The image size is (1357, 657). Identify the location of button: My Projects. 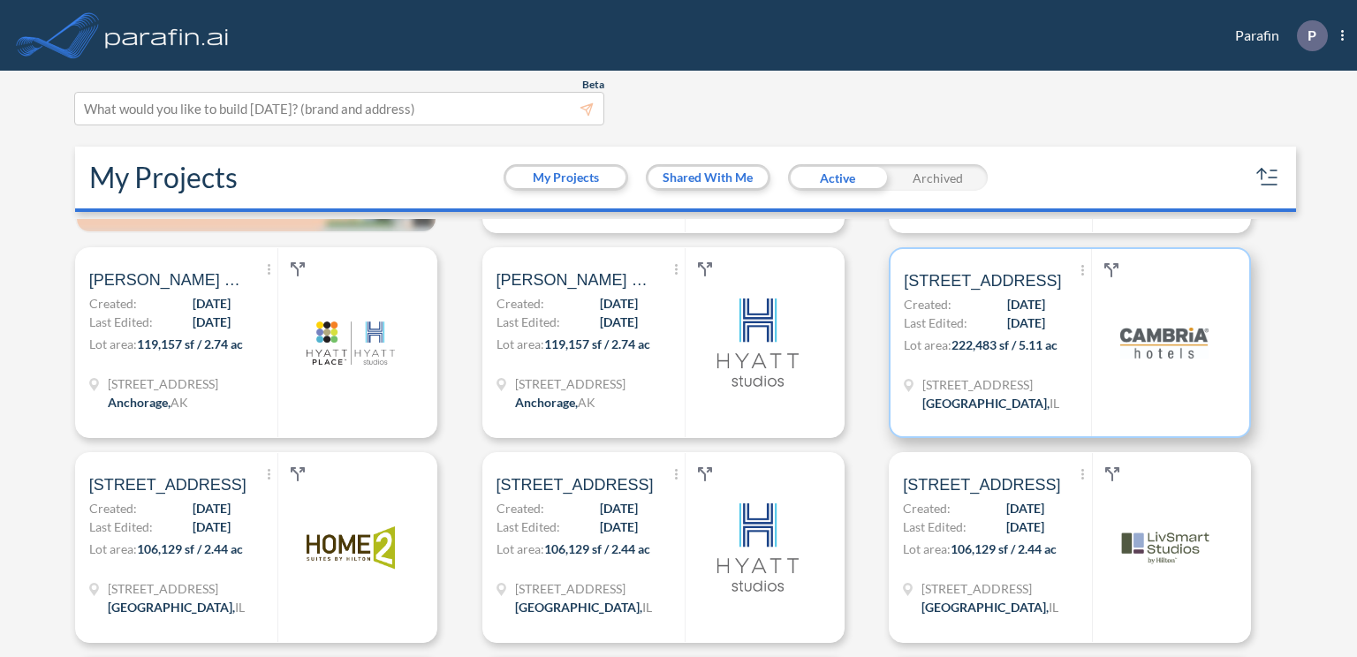
(565, 178).